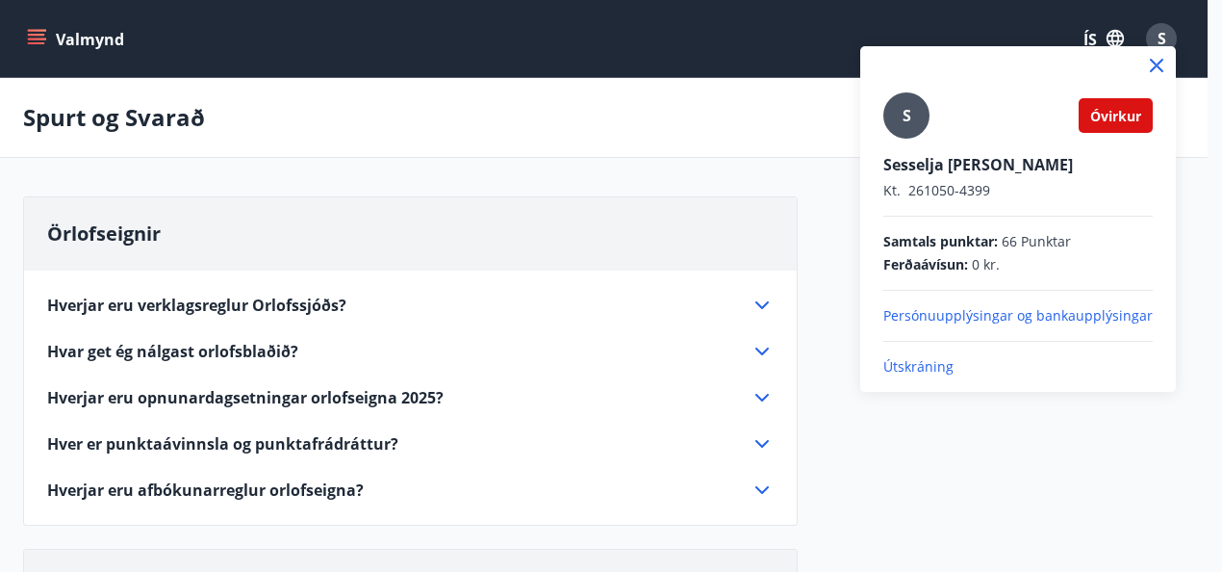 The height and width of the screenshot is (572, 1222). What do you see at coordinates (907, 115) in the screenshot?
I see `font: S` at bounding box center [907, 115].